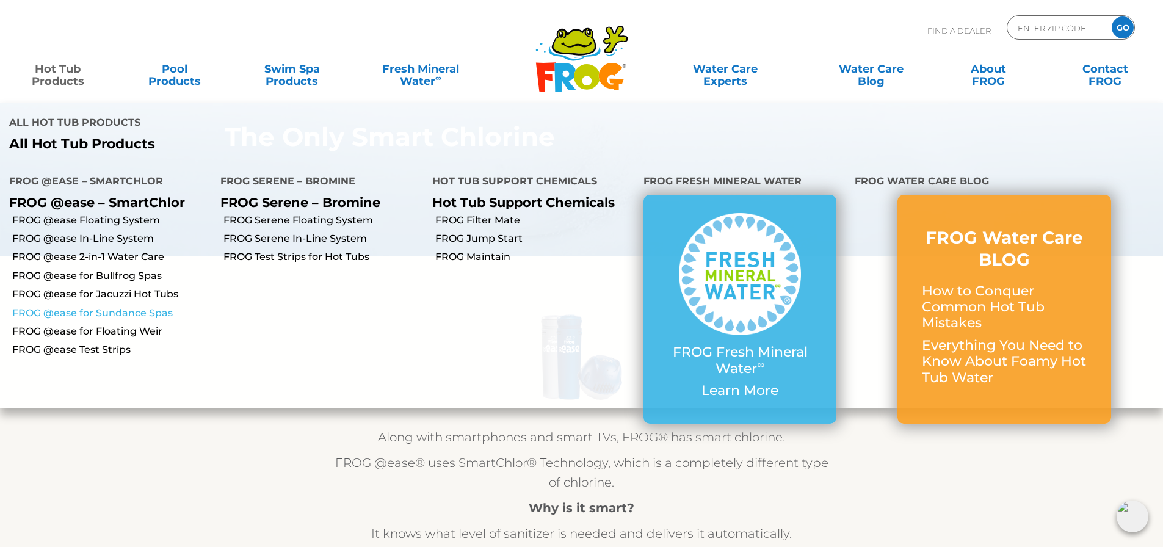 The width and height of the screenshot is (1163, 547). I want to click on p: FROG @ease® uses SmartChlor® Technology, which is a completely different type of chlorine., so click(582, 473).